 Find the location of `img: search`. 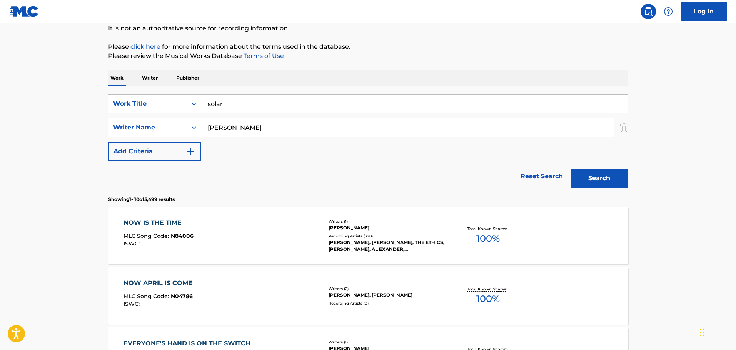

img: search is located at coordinates (648, 12).